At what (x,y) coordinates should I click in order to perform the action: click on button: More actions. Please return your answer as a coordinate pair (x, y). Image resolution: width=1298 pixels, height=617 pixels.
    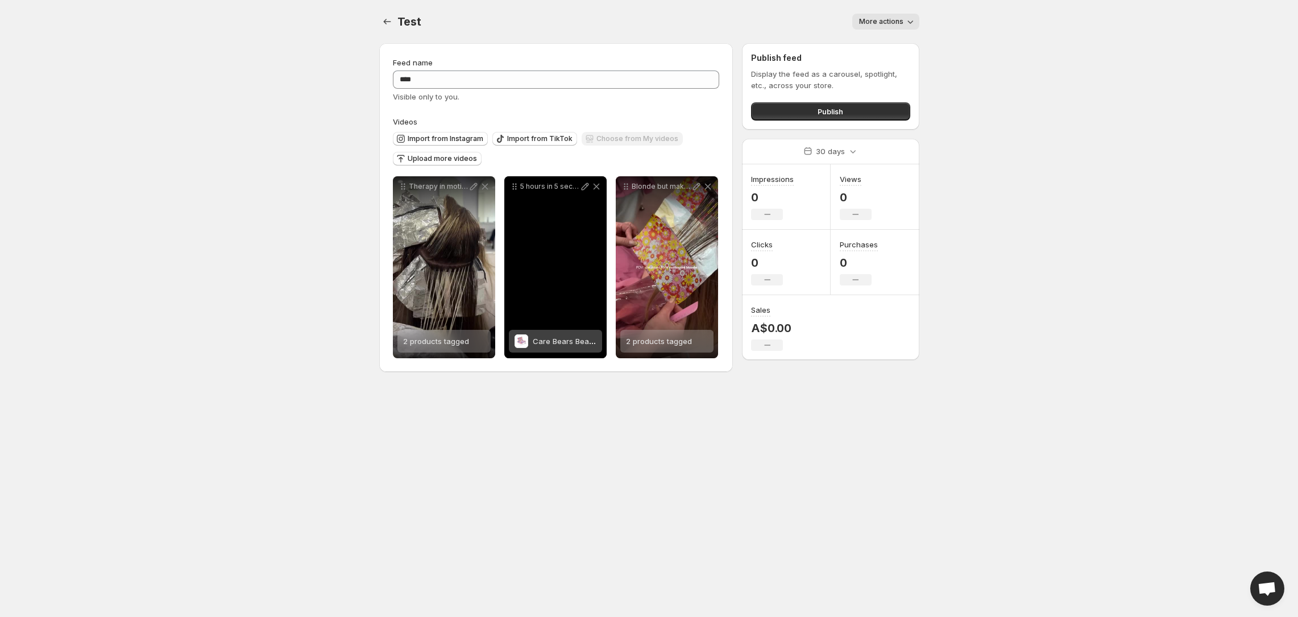
    Looking at the image, I should click on (886, 22).